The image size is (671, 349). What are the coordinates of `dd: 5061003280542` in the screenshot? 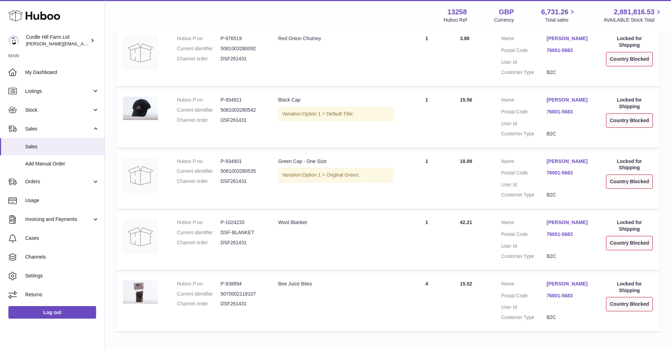 It's located at (242, 110).